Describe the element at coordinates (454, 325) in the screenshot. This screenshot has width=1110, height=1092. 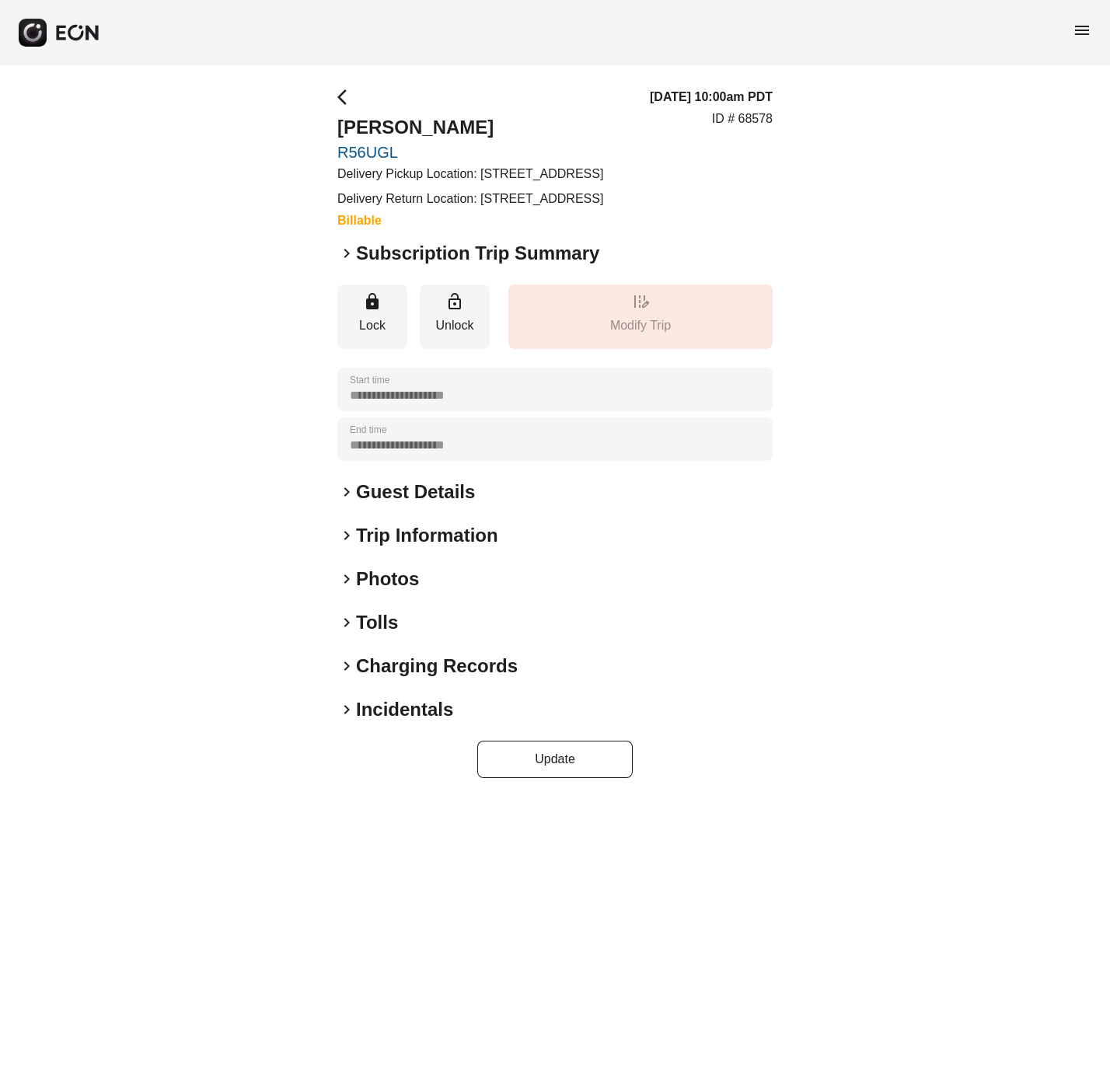
I see `p: Unlock` at that location.